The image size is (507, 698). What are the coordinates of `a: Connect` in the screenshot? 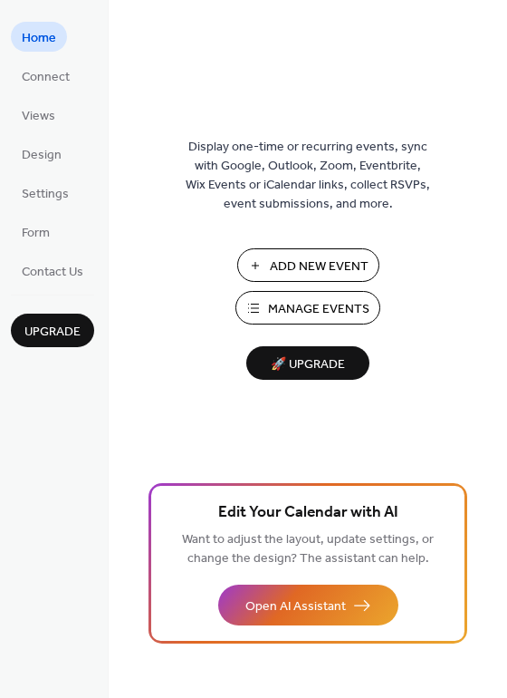 It's located at (45, 75).